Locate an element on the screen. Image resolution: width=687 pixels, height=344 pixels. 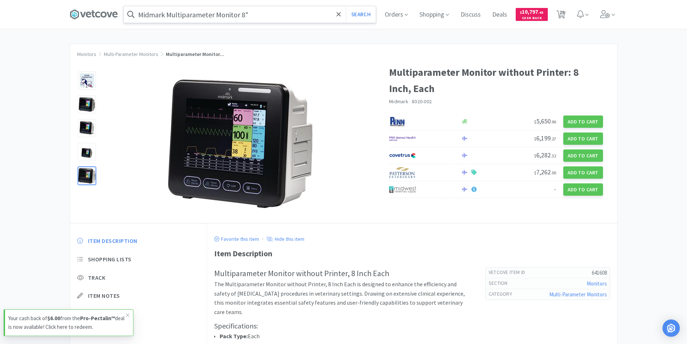
span: . 45 is located at coordinates (540, 12).